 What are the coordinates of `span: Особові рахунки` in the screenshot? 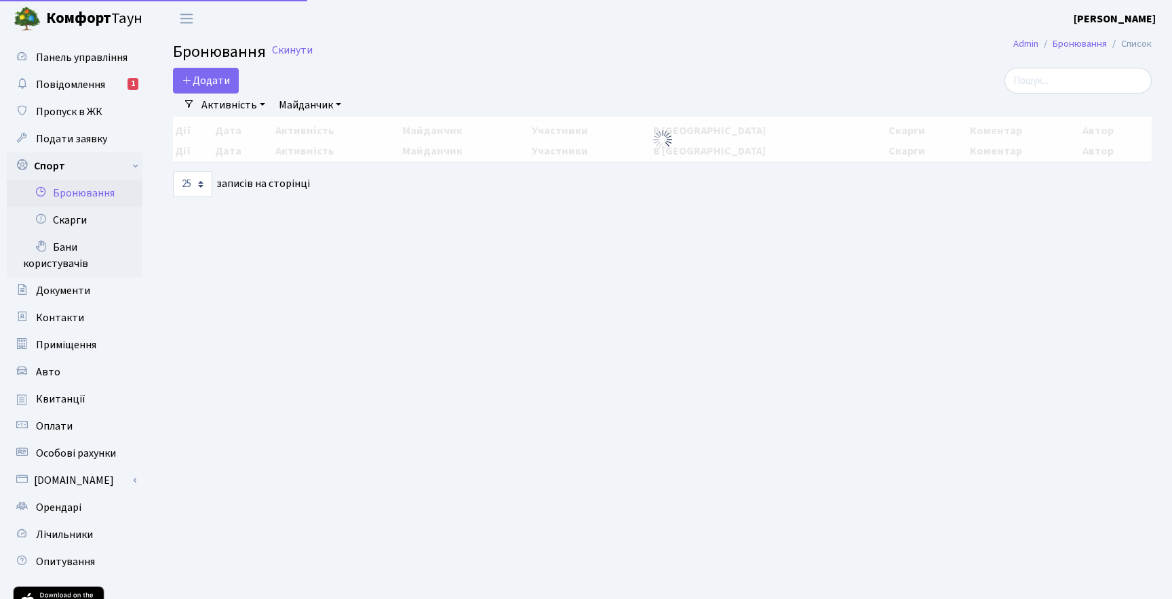 It's located at (76, 454).